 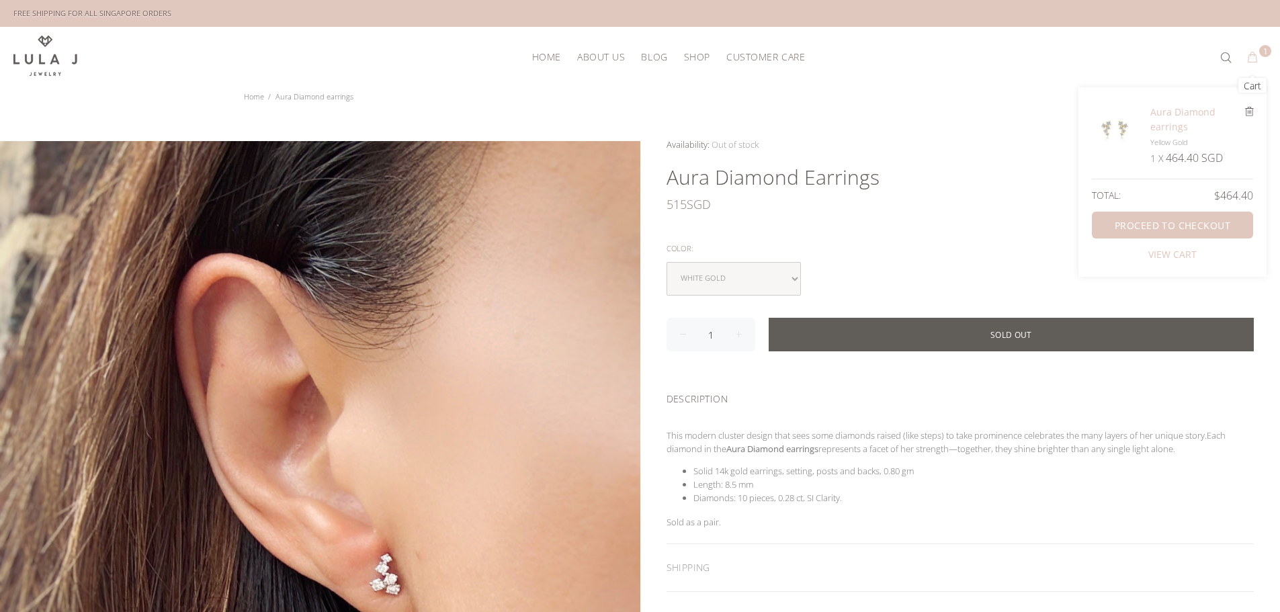 What do you see at coordinates (960, 568) in the screenshot?
I see `div: SHIPPING` at bounding box center [960, 568].